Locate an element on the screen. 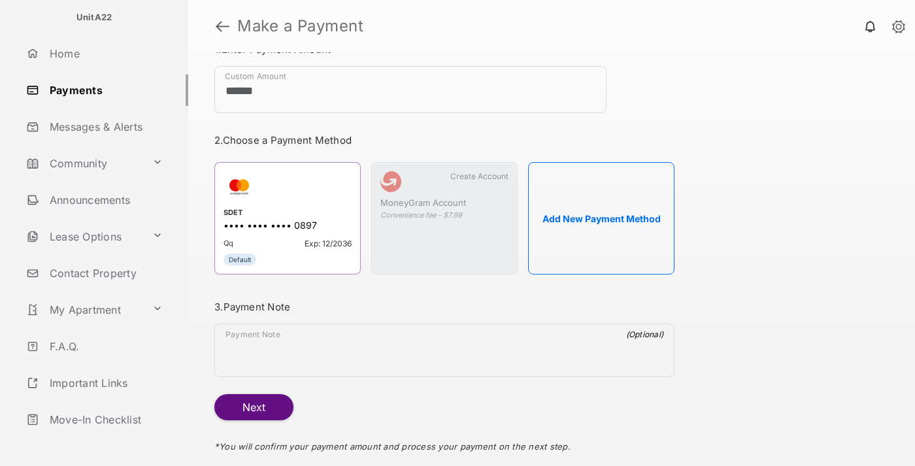 Image resolution: width=915 pixels, height=466 pixels. div: * You will confirm your payment amount and process your payment on the next step. is located at coordinates (444, 442).